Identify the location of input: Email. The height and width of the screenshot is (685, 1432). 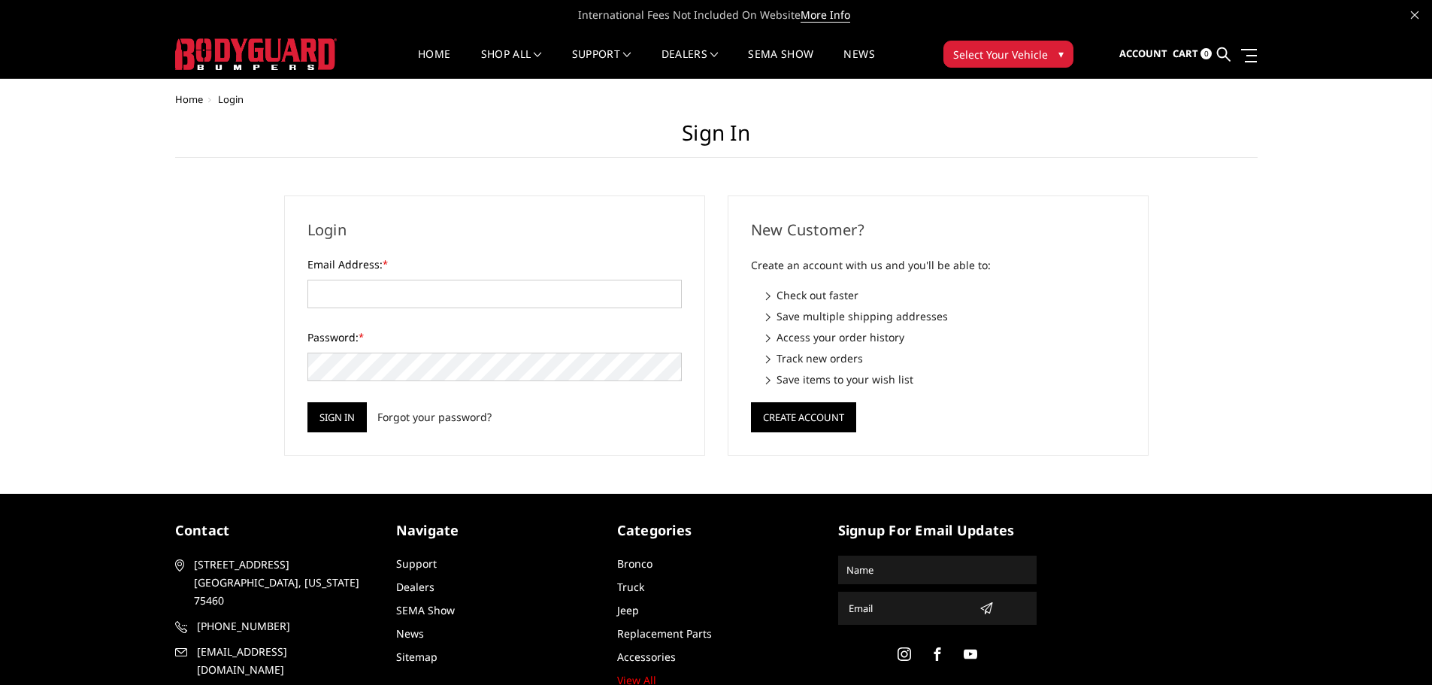
(908, 608).